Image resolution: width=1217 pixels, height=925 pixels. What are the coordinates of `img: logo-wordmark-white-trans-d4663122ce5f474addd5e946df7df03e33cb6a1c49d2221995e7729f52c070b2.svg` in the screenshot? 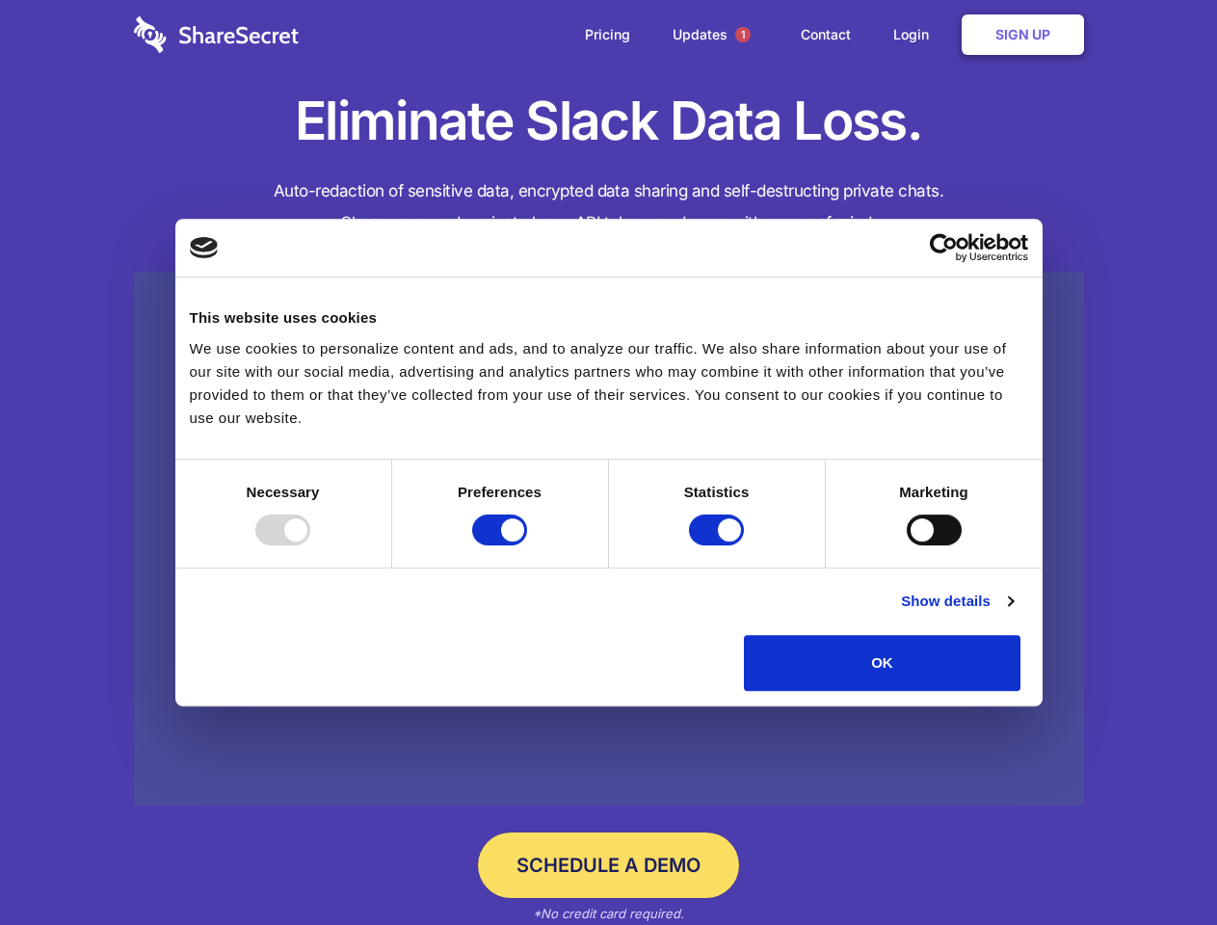 It's located at (216, 35).